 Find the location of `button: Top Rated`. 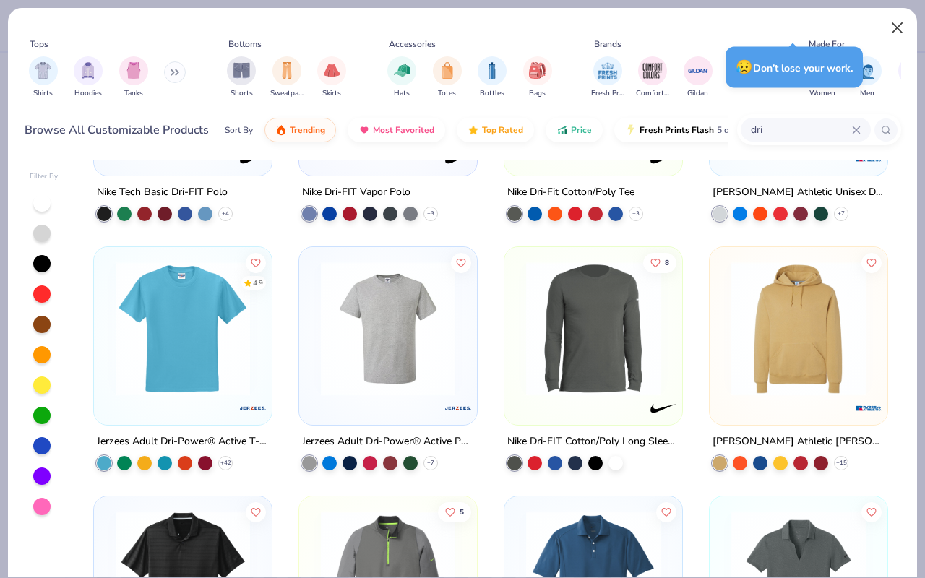

button: Top Rated is located at coordinates (495, 130).